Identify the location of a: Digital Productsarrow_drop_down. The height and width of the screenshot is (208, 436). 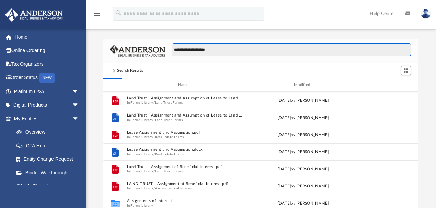
(47, 105).